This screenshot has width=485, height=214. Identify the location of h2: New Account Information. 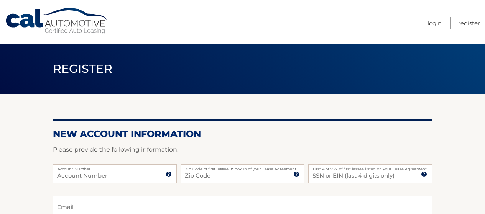
(243, 134).